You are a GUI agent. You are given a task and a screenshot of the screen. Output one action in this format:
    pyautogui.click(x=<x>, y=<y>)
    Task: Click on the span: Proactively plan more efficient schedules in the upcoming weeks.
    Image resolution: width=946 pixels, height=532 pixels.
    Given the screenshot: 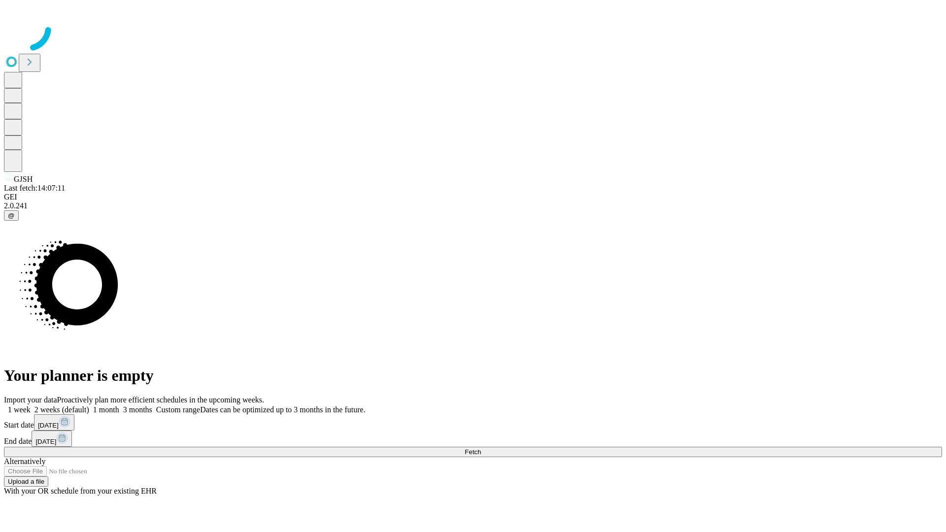 What is the action you would take?
    pyautogui.click(x=161, y=399)
    